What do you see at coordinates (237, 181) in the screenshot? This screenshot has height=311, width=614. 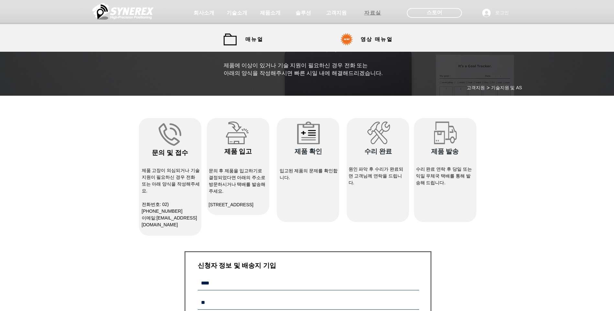 I see `span: ​문의 후 제품을 입고하기로 결정되었다면 아래의 주소로 방문하시거나 택배를 발송해주세요.` at bounding box center [237, 181].